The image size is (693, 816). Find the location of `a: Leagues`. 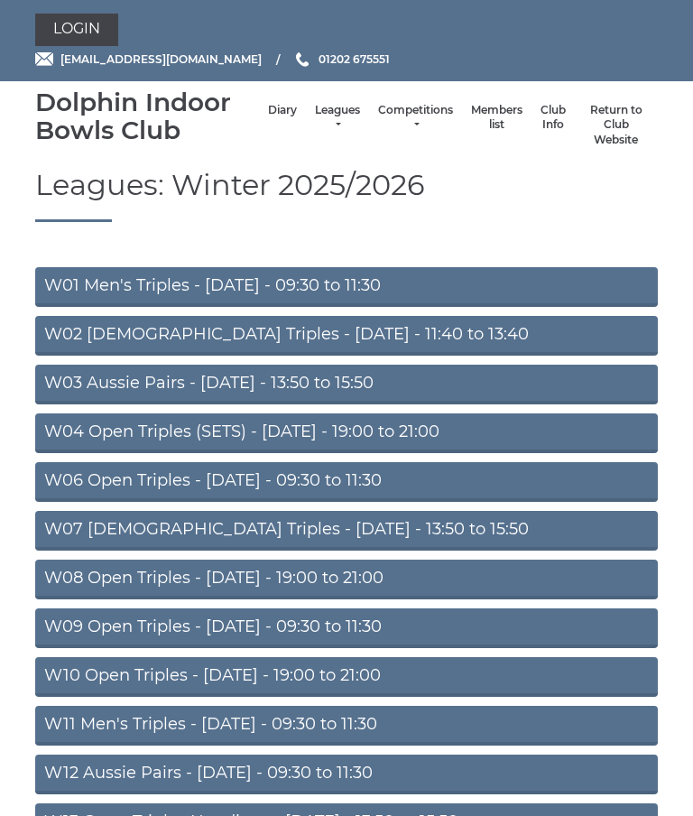

a: Leagues is located at coordinates (338, 117).